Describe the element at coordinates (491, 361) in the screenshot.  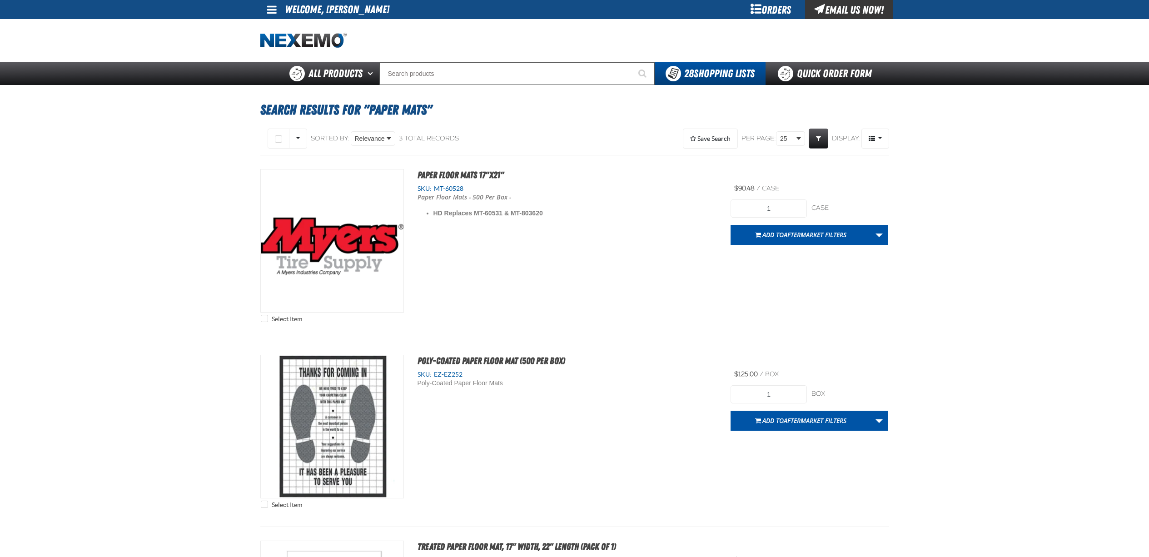
I see `a: Poly-Coated Paper Floor Mat (500 per box)` at that location.